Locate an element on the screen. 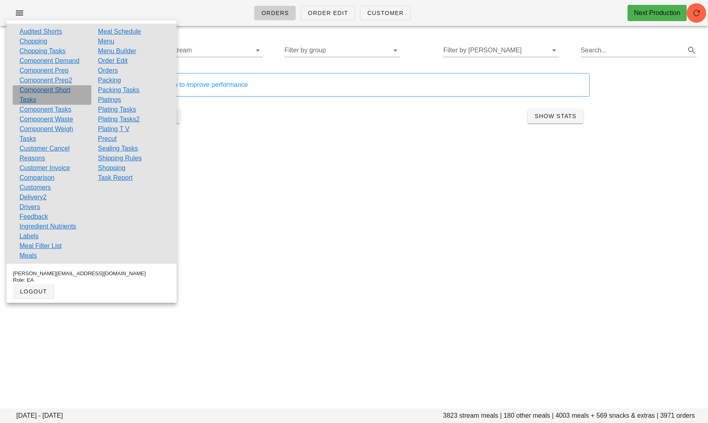 The width and height of the screenshot is (708, 423). a: Precut is located at coordinates (107, 139).